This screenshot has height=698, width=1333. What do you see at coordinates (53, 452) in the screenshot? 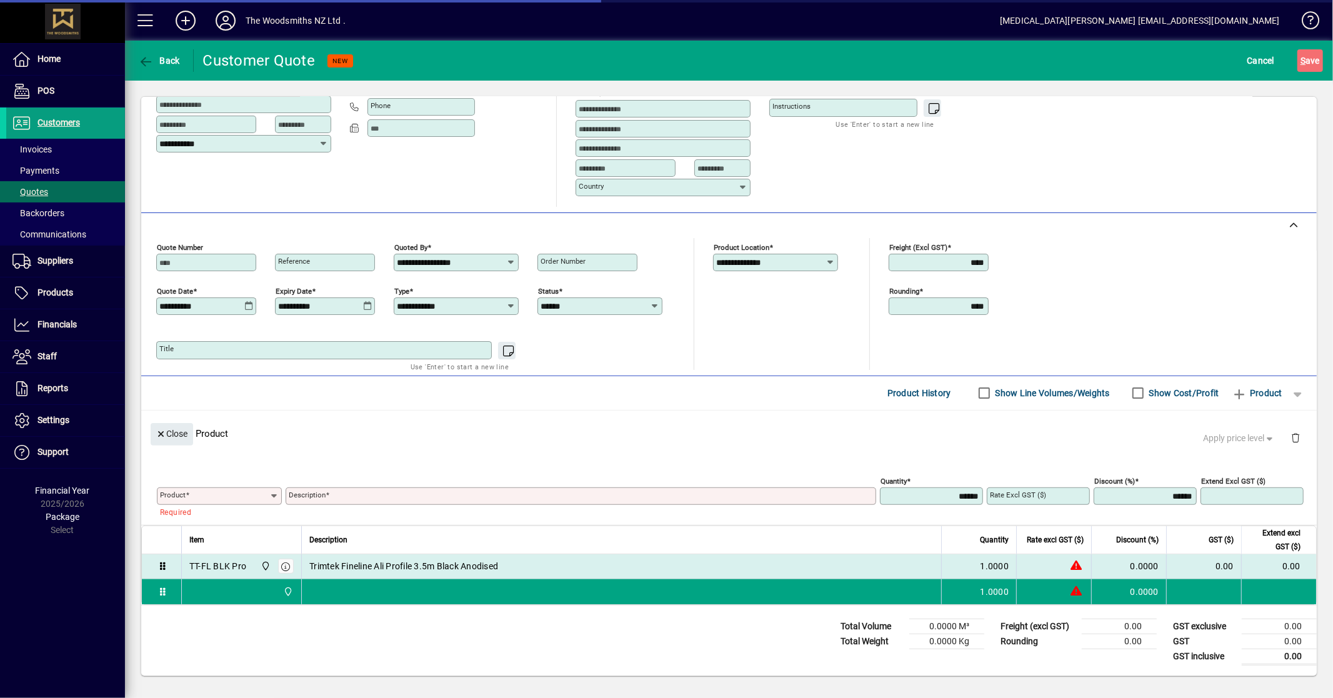
I see `span: Support` at bounding box center [53, 452].